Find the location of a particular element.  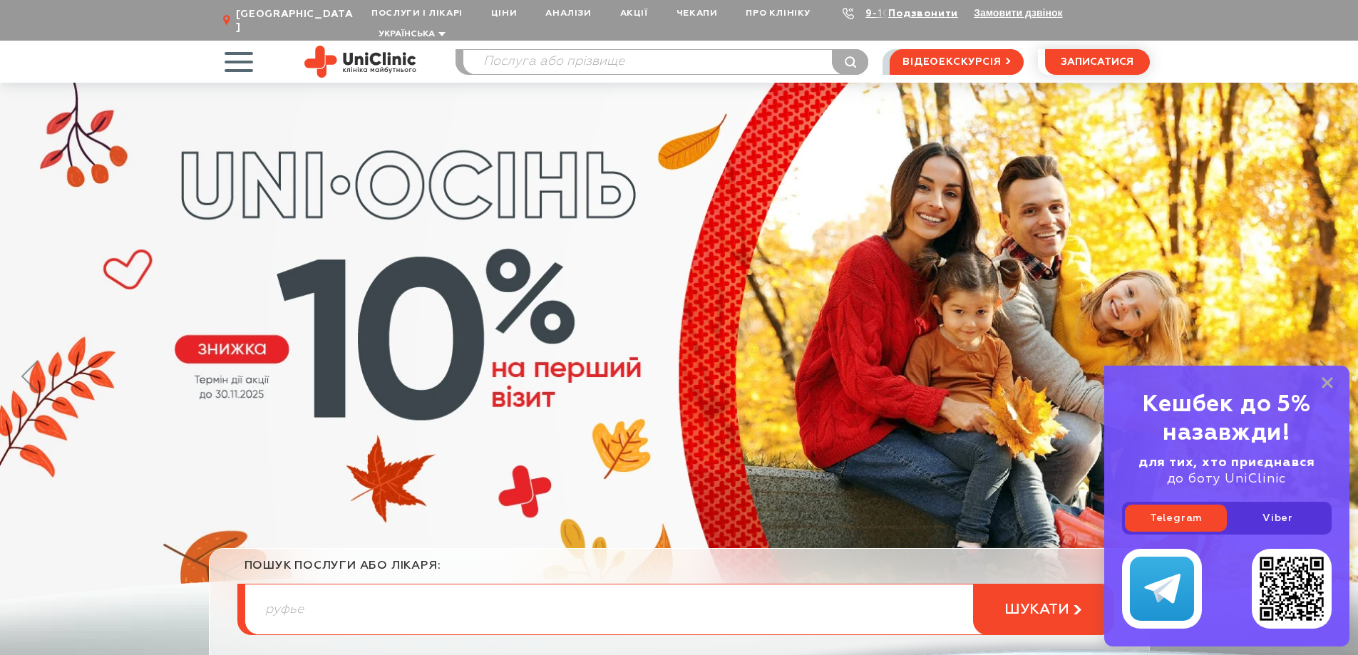

span: Українська is located at coordinates (406, 34).